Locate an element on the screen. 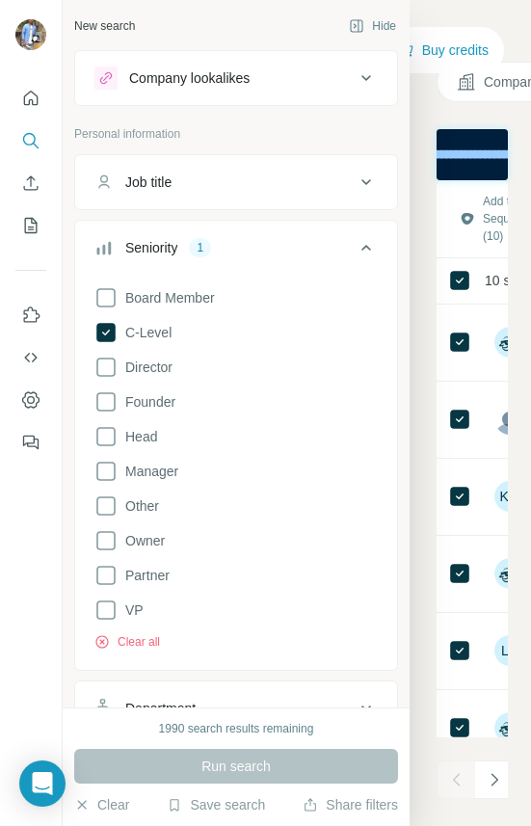  h4: Search is located at coordinates (472, 37).